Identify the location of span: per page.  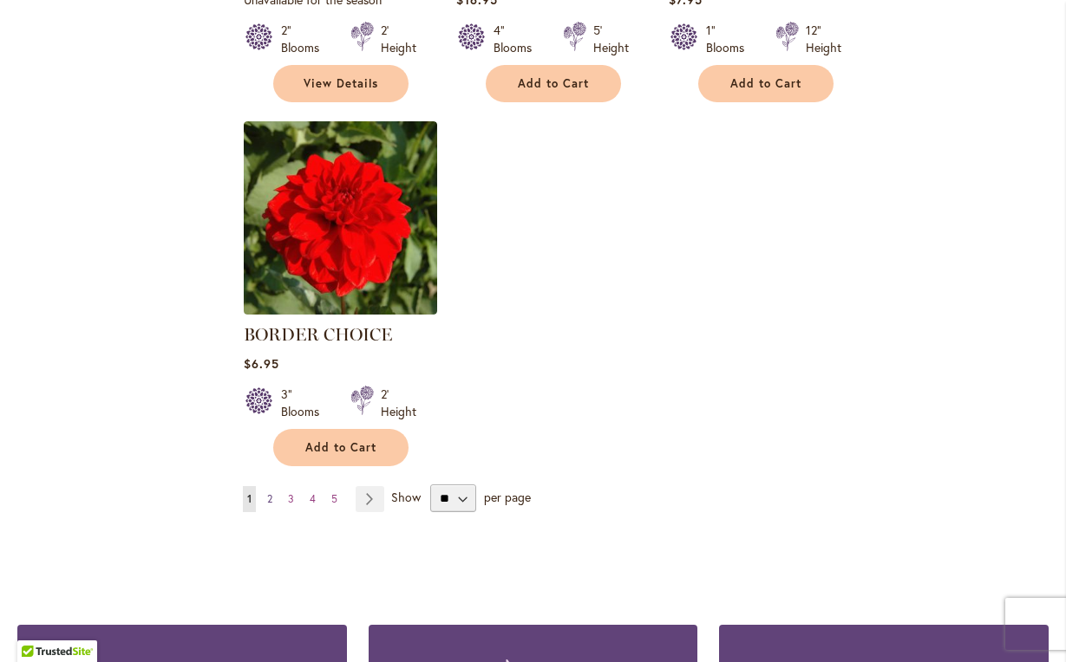
(507, 497).